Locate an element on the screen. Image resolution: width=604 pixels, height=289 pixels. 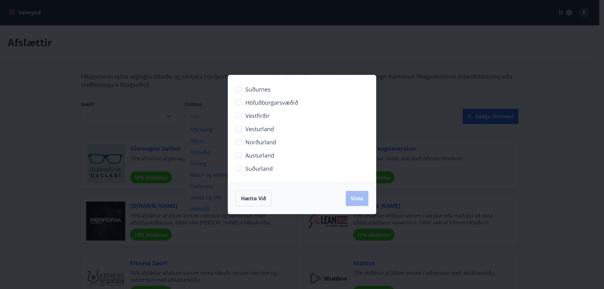
span: Vestfirðir is located at coordinates (257, 116).